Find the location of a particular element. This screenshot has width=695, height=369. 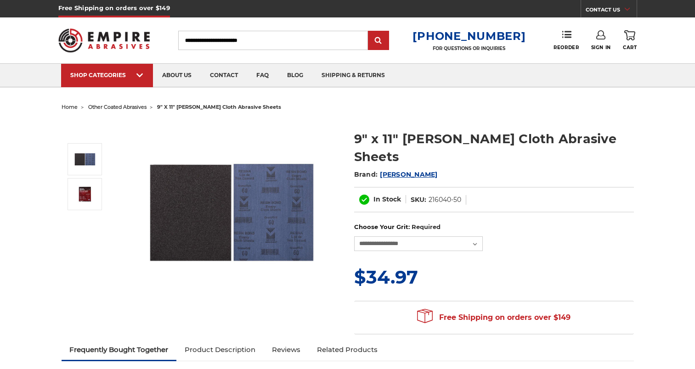

span: Free Shipping on orders over $149 is located at coordinates (494, 318).